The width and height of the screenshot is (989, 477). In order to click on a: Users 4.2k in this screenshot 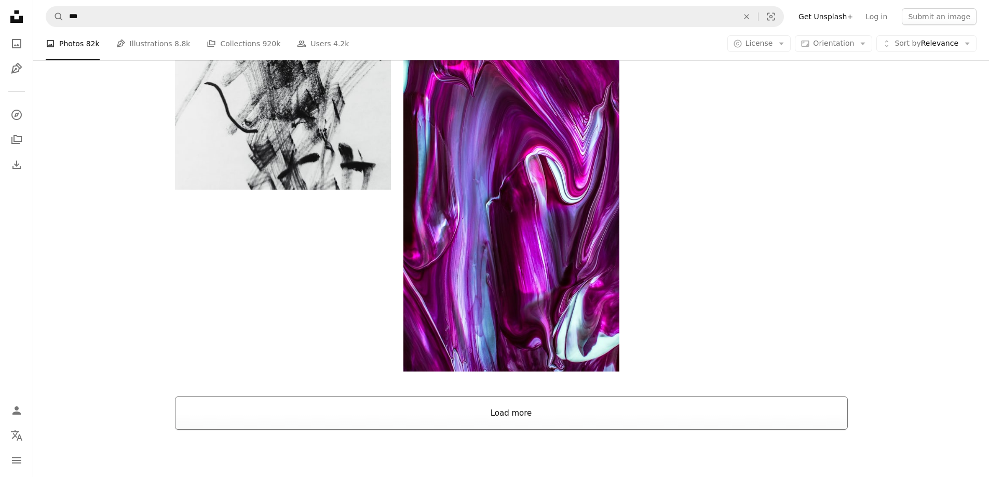, I will do `click(323, 44)`.